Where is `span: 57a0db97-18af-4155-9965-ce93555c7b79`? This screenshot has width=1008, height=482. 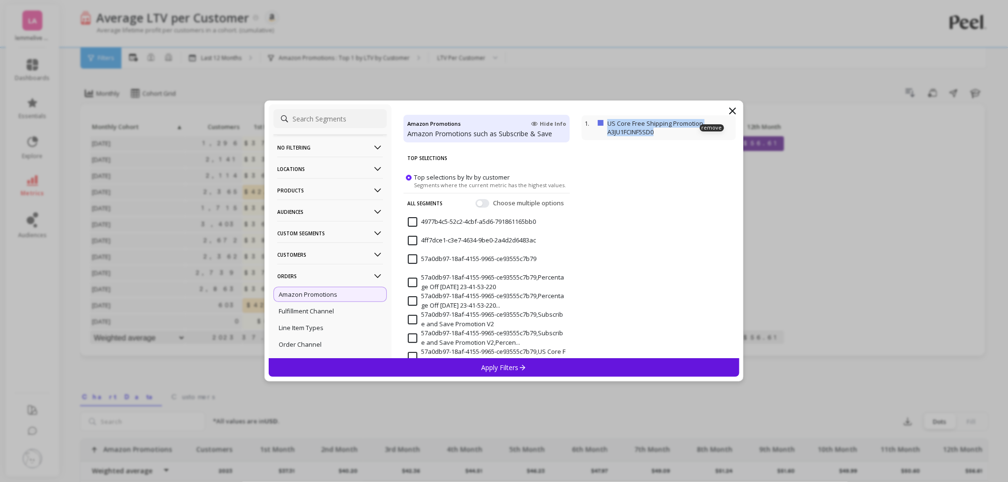
span: 57a0db97-18af-4155-9965-ce93555c7b79 is located at coordinates (472, 259).